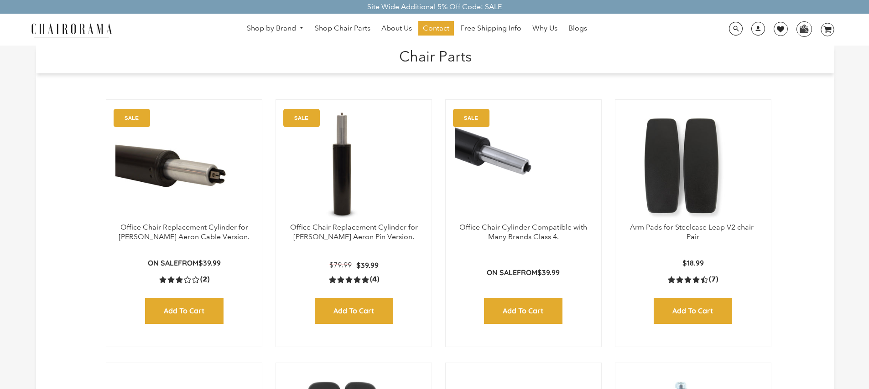  What do you see at coordinates (342, 166) in the screenshot?
I see `img: Office Chair Replacement Cylinder for Herman Miller Aeron Pin Version. - chairorama` at bounding box center [342, 166].